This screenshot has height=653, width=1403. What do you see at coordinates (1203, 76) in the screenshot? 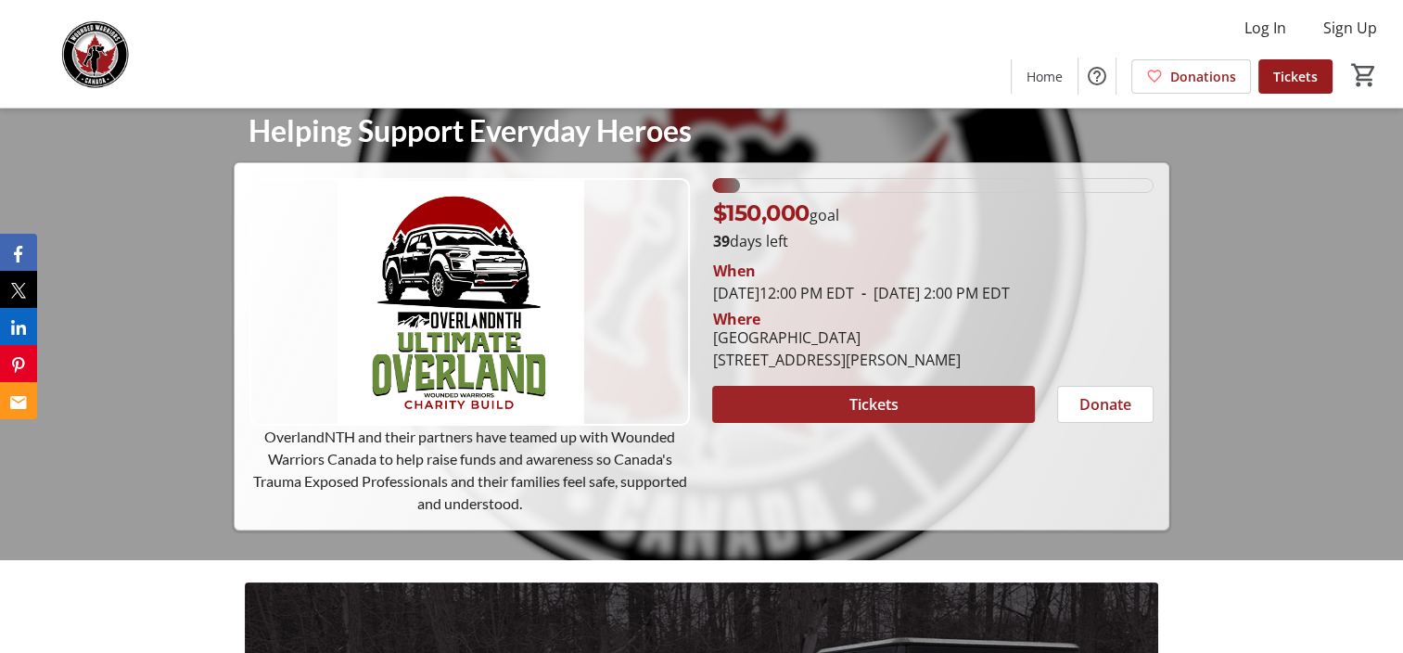
I see `span: Donations` at bounding box center [1203, 76].